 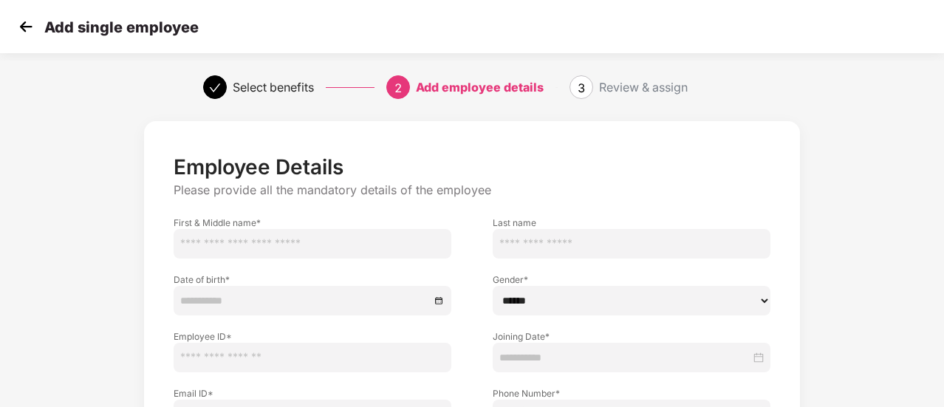 What do you see at coordinates (631, 279) in the screenshot?
I see `label: Gender` at bounding box center [631, 279].